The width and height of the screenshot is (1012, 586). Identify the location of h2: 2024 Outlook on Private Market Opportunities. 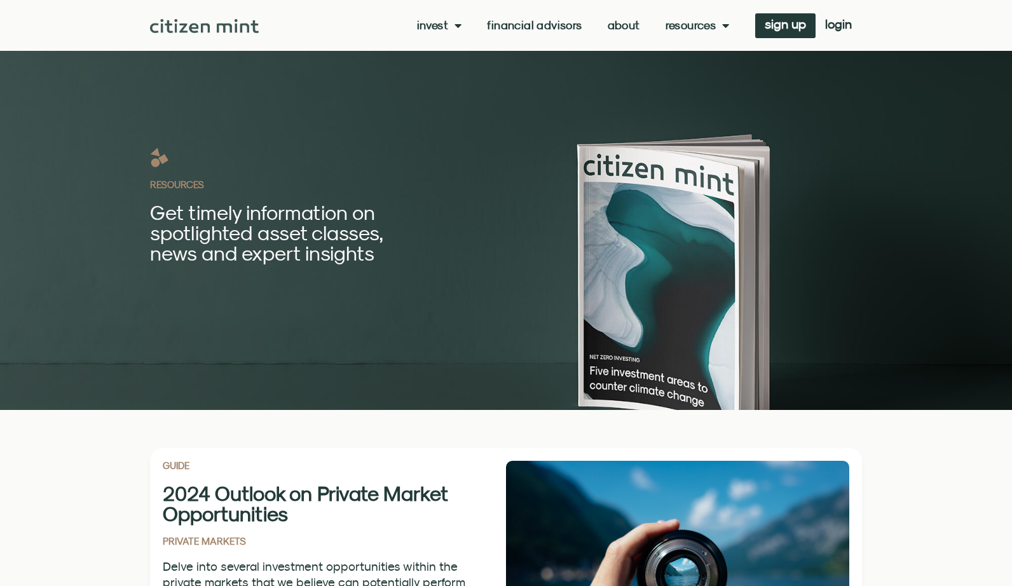
(315, 504).